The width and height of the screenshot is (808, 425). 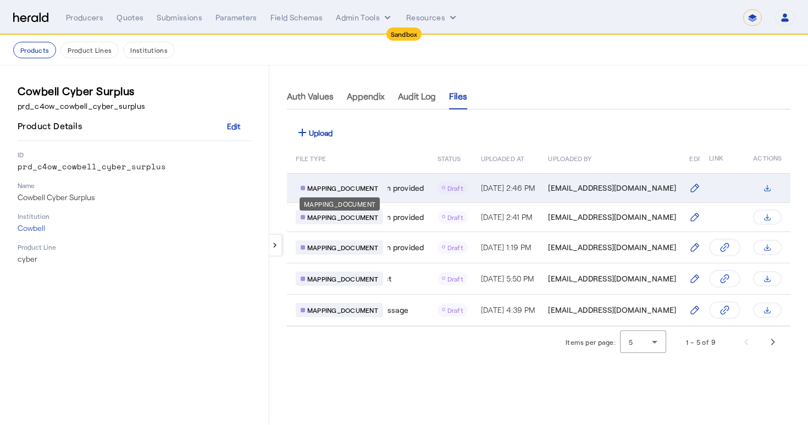 What do you see at coordinates (773, 342) in the screenshot?
I see `button: Next page` at bounding box center [773, 342].